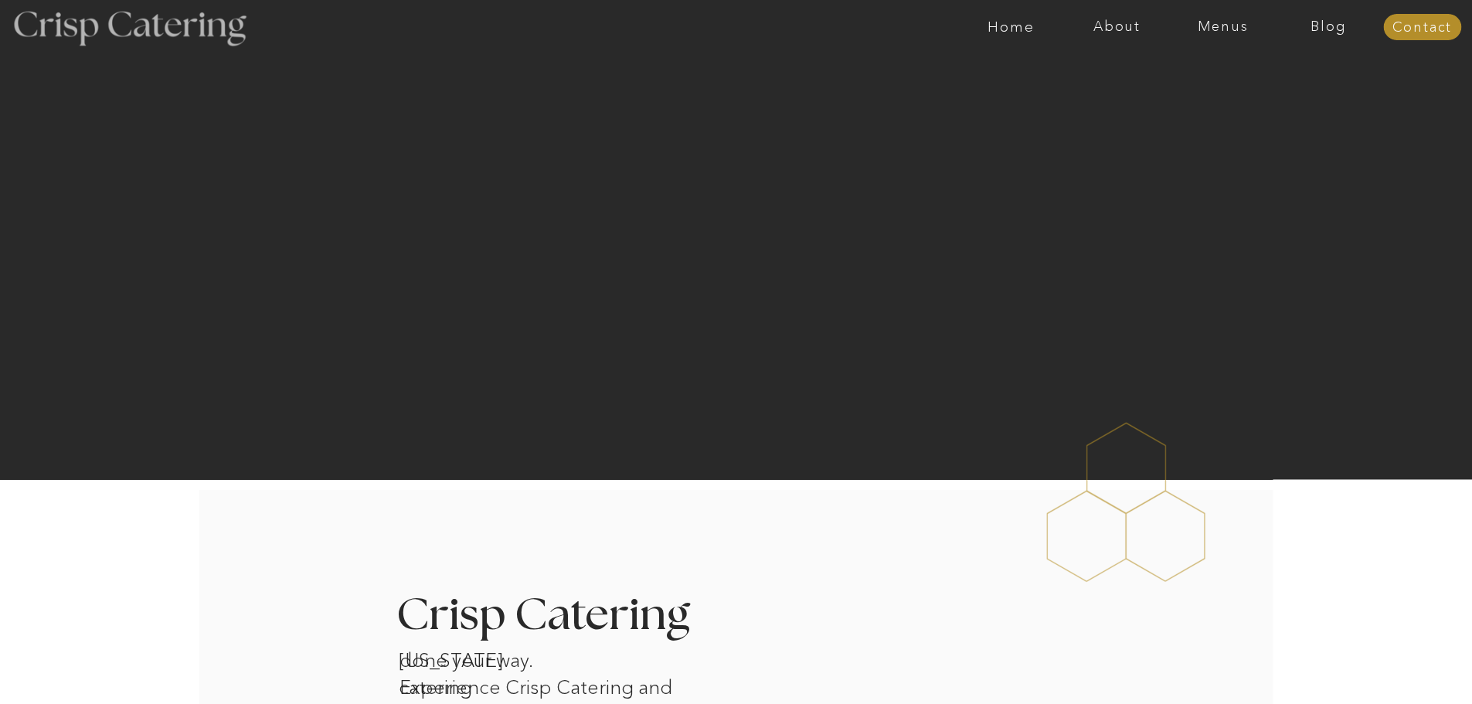 This screenshot has width=1472, height=704. What do you see at coordinates (562, 616) in the screenshot?
I see `h3: Crisp Catering` at bounding box center [562, 616].